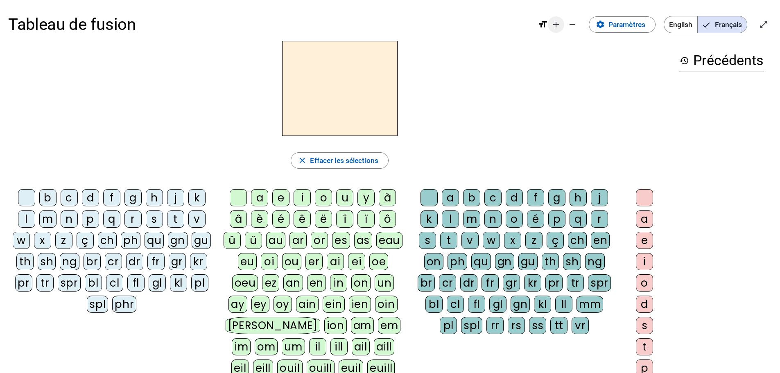 This screenshot has width=780, height=373. What do you see at coordinates (386, 304) in the screenshot?
I see `div: oin` at bounding box center [386, 304].